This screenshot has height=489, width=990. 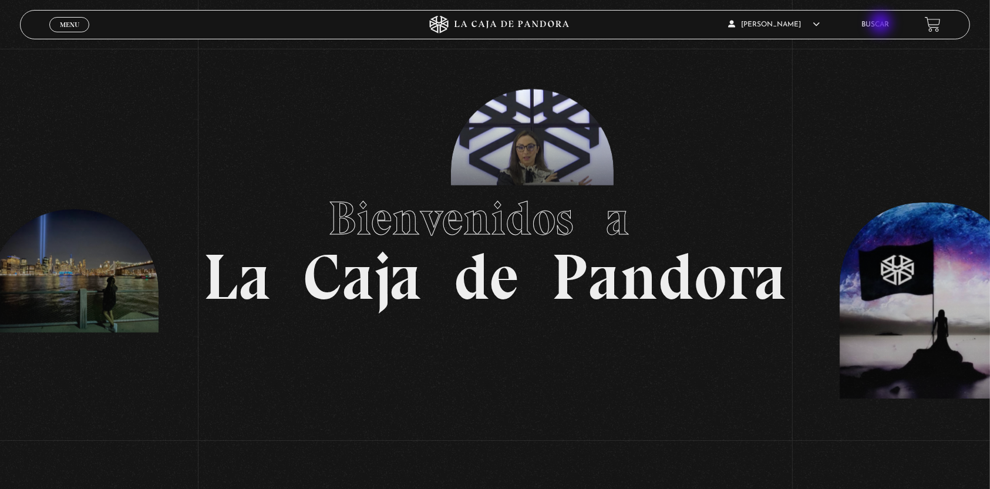 What do you see at coordinates (495, 245) in the screenshot?
I see `h1: La Caja de Pandora` at bounding box center [495, 245].